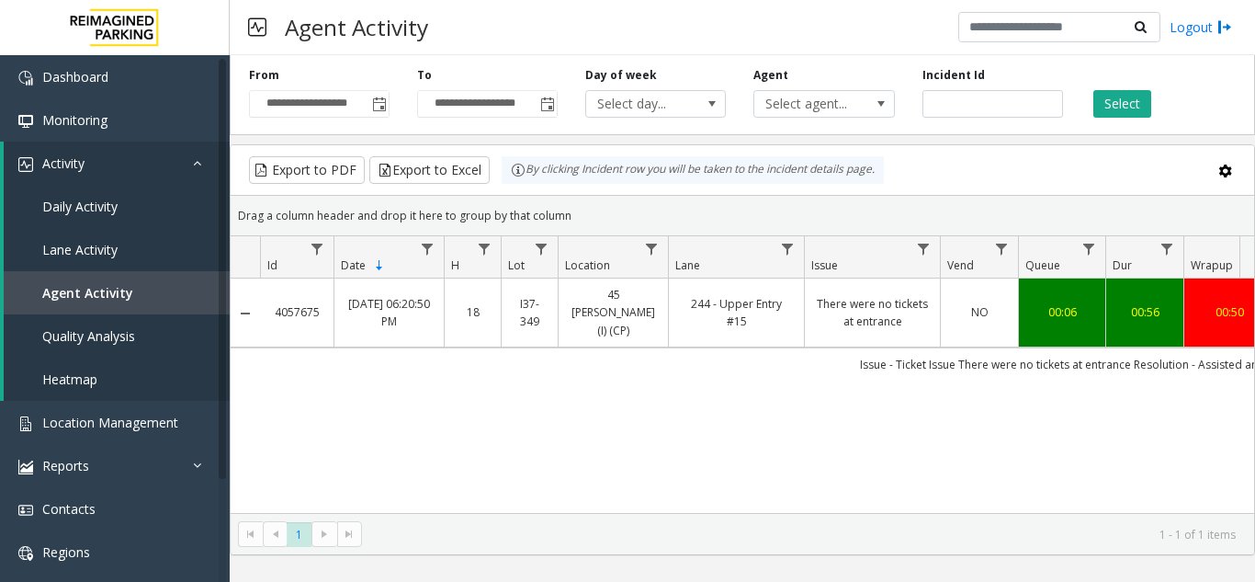 This screenshot has height=582, width=1255. Describe the element at coordinates (1062, 312) in the screenshot. I see `a: 00:06` at that location.